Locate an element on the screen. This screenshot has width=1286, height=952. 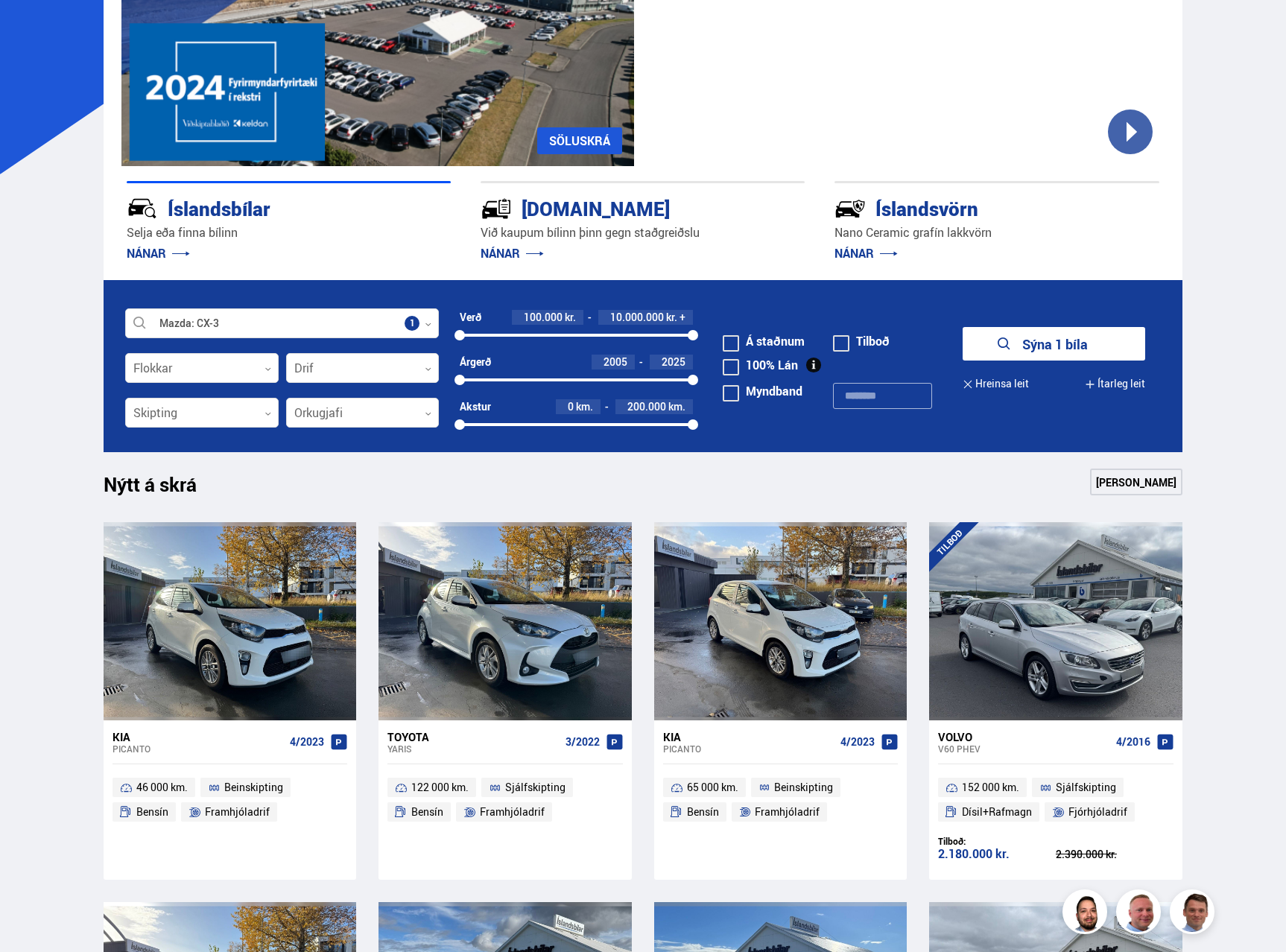
button: Hreinsa leit is located at coordinates (995, 384).